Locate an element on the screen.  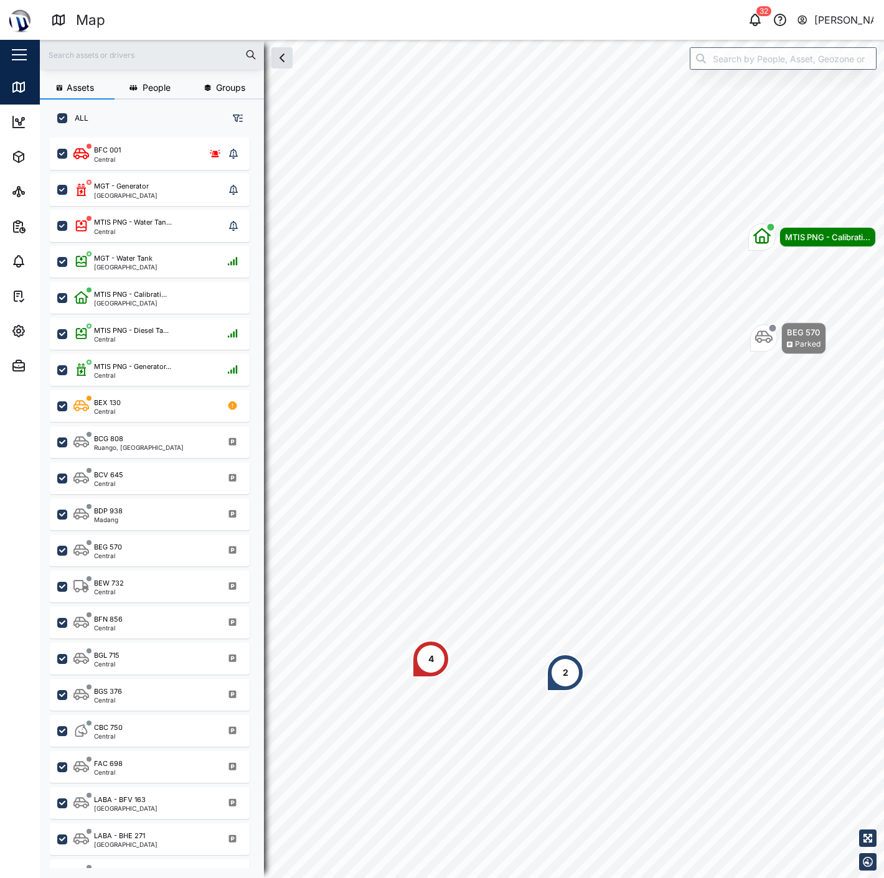
span: Groups is located at coordinates (230, 88).